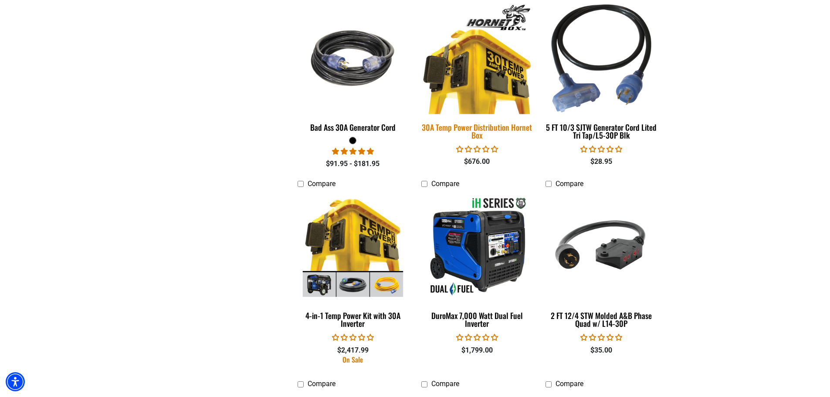 The width and height of the screenshot is (830, 397). What do you see at coordinates (353, 359) in the screenshot?
I see `div: On Sale` at bounding box center [353, 359].